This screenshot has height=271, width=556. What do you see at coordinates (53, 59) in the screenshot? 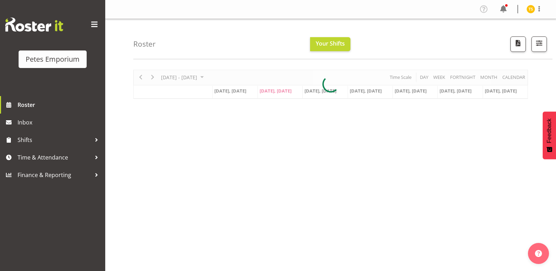
I see `div: Petes Emporium` at bounding box center [53, 59].